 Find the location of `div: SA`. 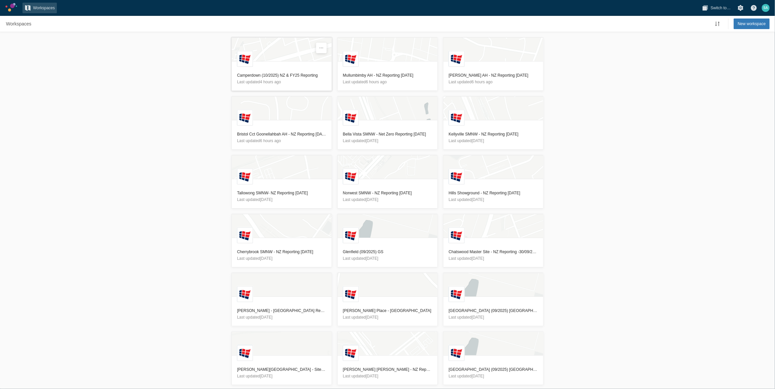

div: SA is located at coordinates (766, 8).